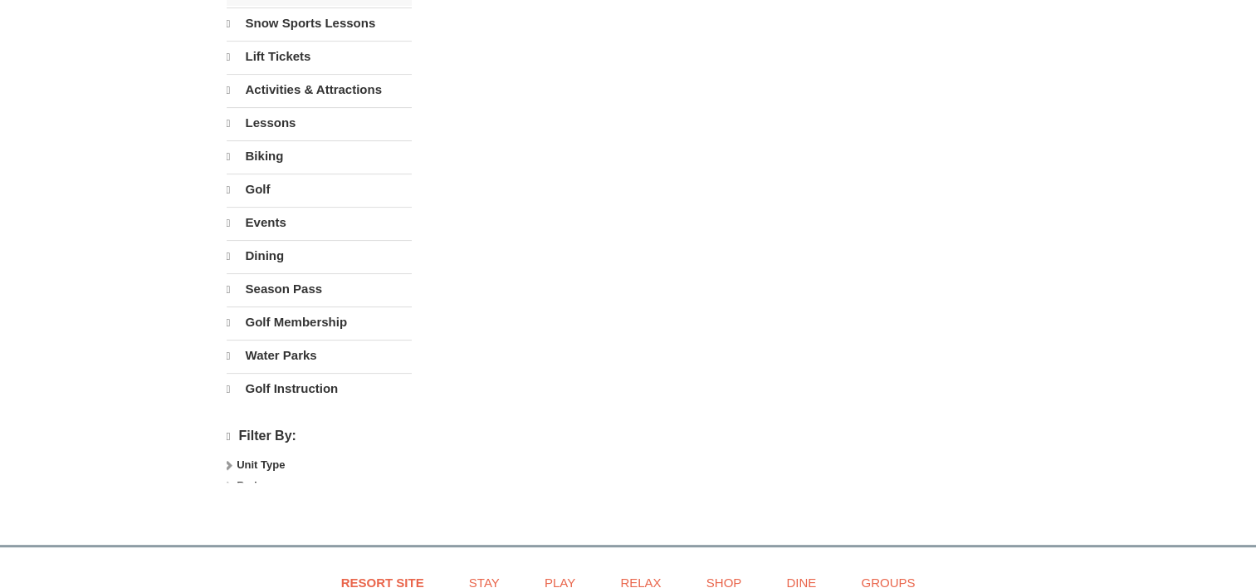 This screenshot has width=1256, height=588. Describe the element at coordinates (319, 289) in the screenshot. I see `a: Season Pass` at that location.